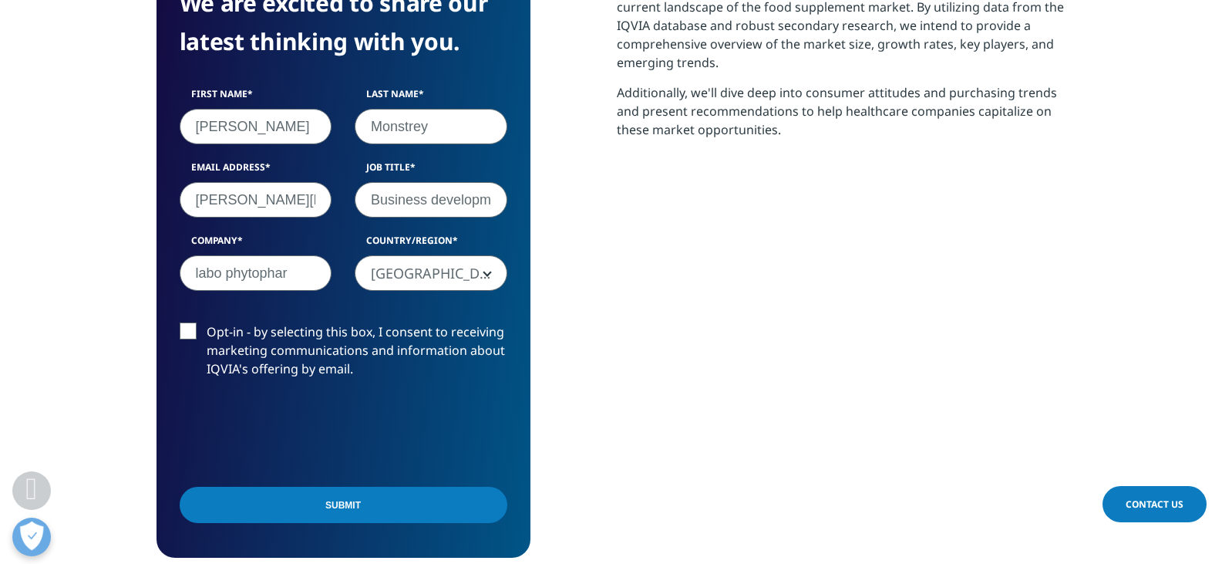  Describe the element at coordinates (841, 116) in the screenshot. I see `p: Additionally, we'll dive deep into consumer attitudes and purchasing trends and present recommend...` at that location.